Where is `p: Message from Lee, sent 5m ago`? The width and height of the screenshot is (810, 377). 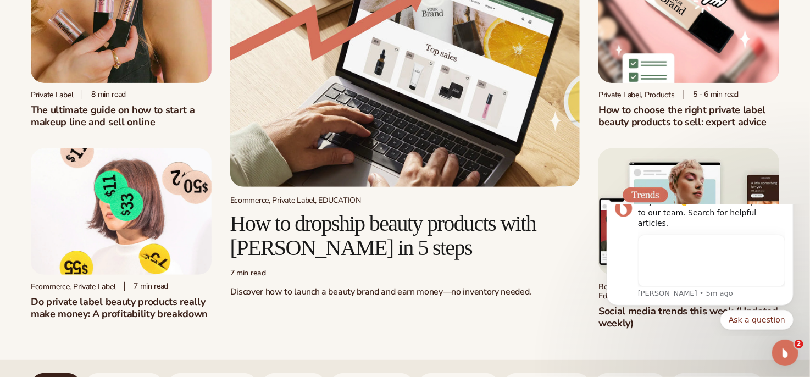 p: Message from Lee, sent 5m ago is located at coordinates (121, 89).